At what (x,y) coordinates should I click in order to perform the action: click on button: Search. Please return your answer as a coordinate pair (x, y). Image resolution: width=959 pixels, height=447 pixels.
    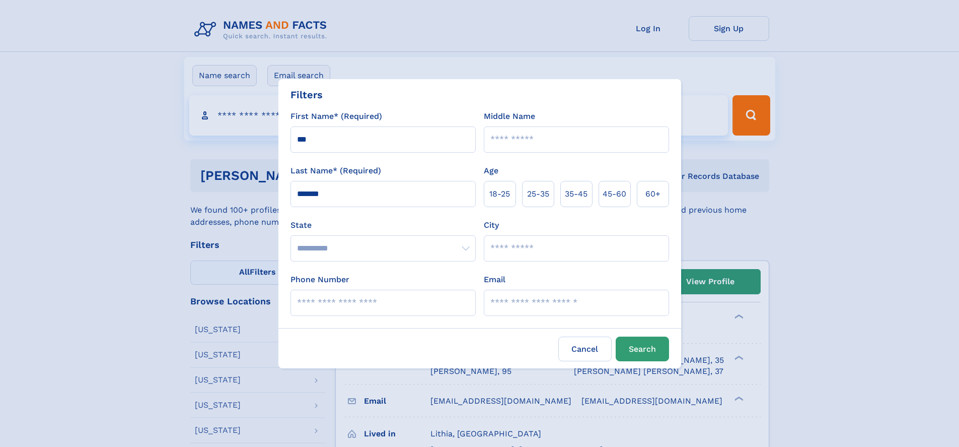
    Looking at the image, I should click on (643, 349).